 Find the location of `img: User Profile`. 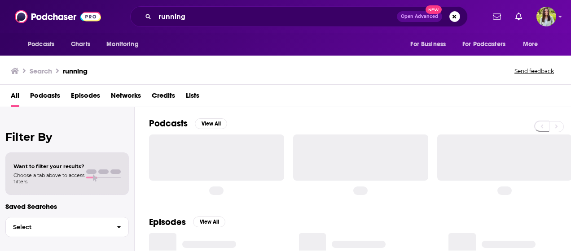

img: User Profile is located at coordinates (546, 17).